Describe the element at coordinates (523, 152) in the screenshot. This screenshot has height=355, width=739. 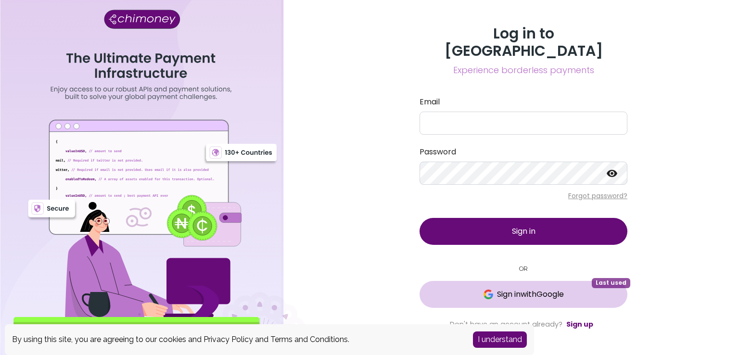
I see `label: Password` at that location.